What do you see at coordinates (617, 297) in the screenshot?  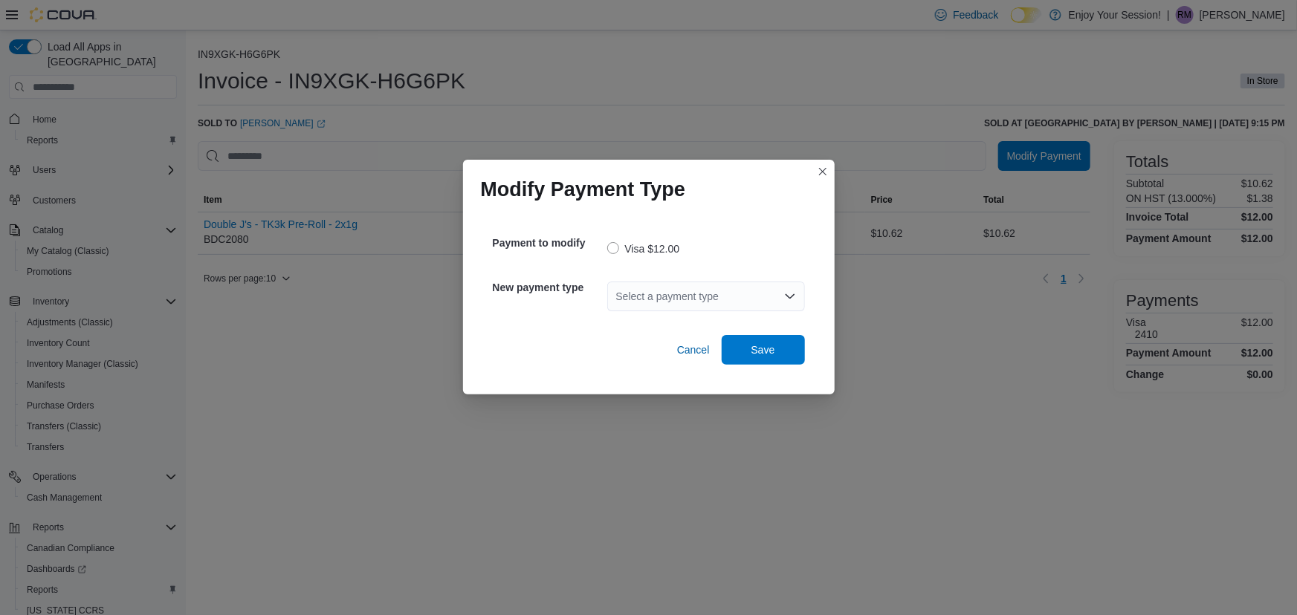 I see `input: Accessible screen reader label` at bounding box center [617, 297].